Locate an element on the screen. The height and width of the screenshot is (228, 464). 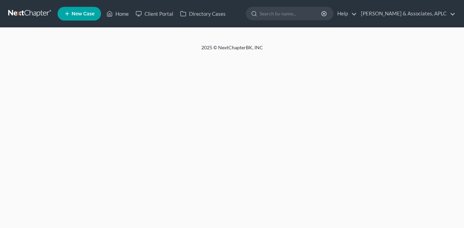
input: Search by name... is located at coordinates (290, 13).